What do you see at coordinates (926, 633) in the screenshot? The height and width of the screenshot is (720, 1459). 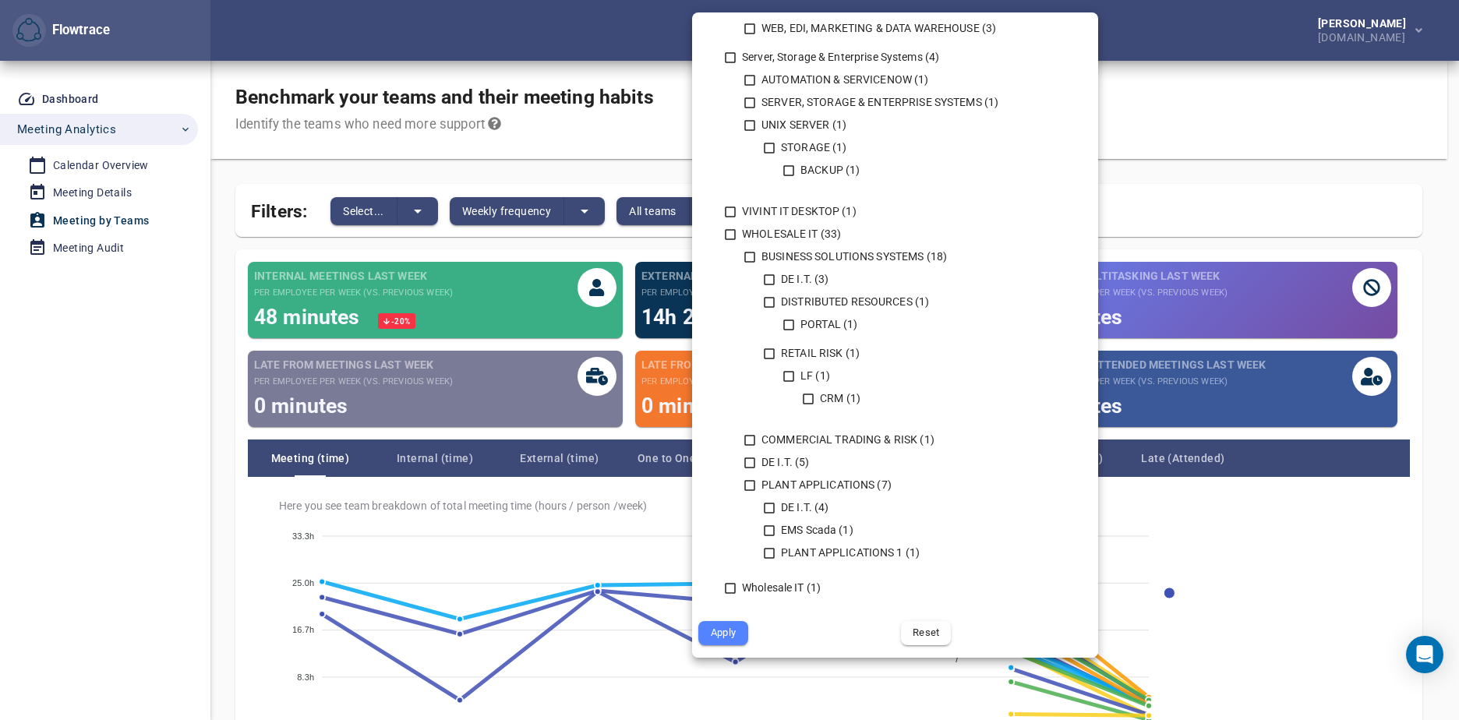 I see `span: Reset` at bounding box center [926, 633].